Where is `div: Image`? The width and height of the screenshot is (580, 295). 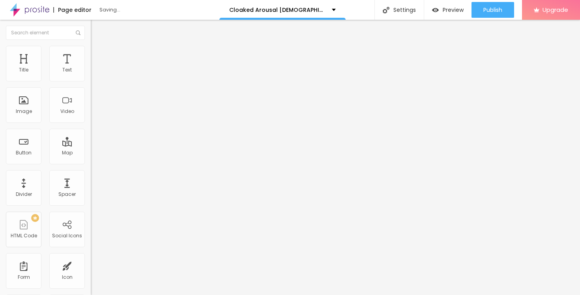 div: Image is located at coordinates (24, 111).